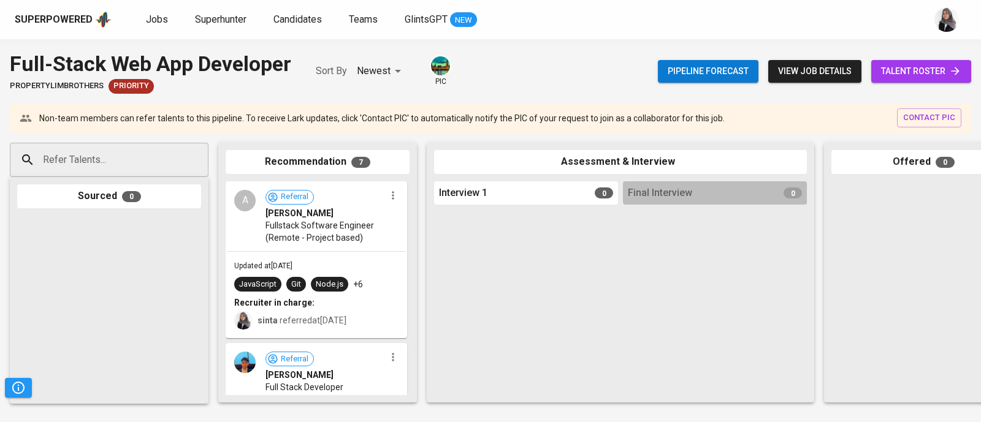  Describe the element at coordinates (921, 71) in the screenshot. I see `span: talent roster` at that location.